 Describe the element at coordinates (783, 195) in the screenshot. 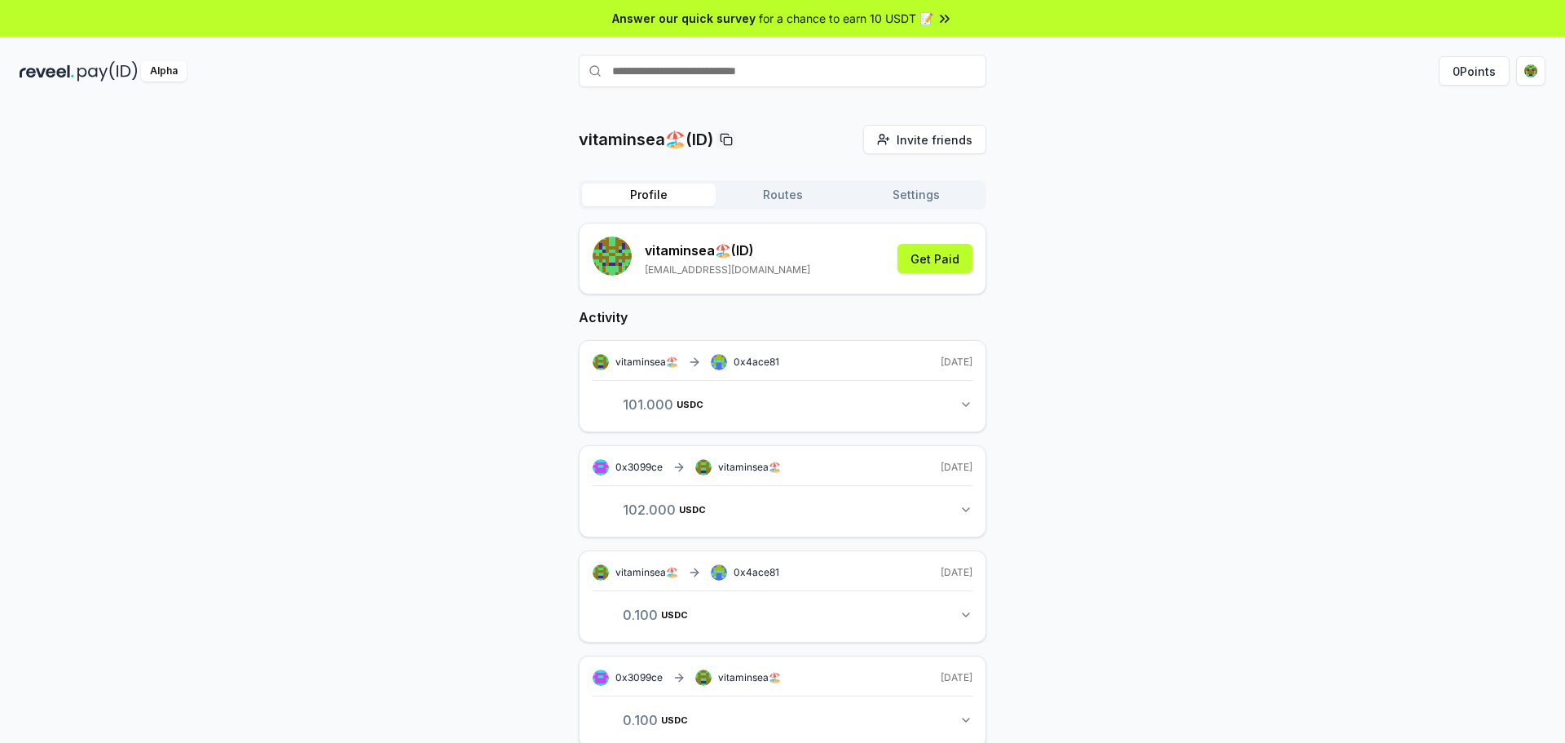

I see `button: Routes` at that location.